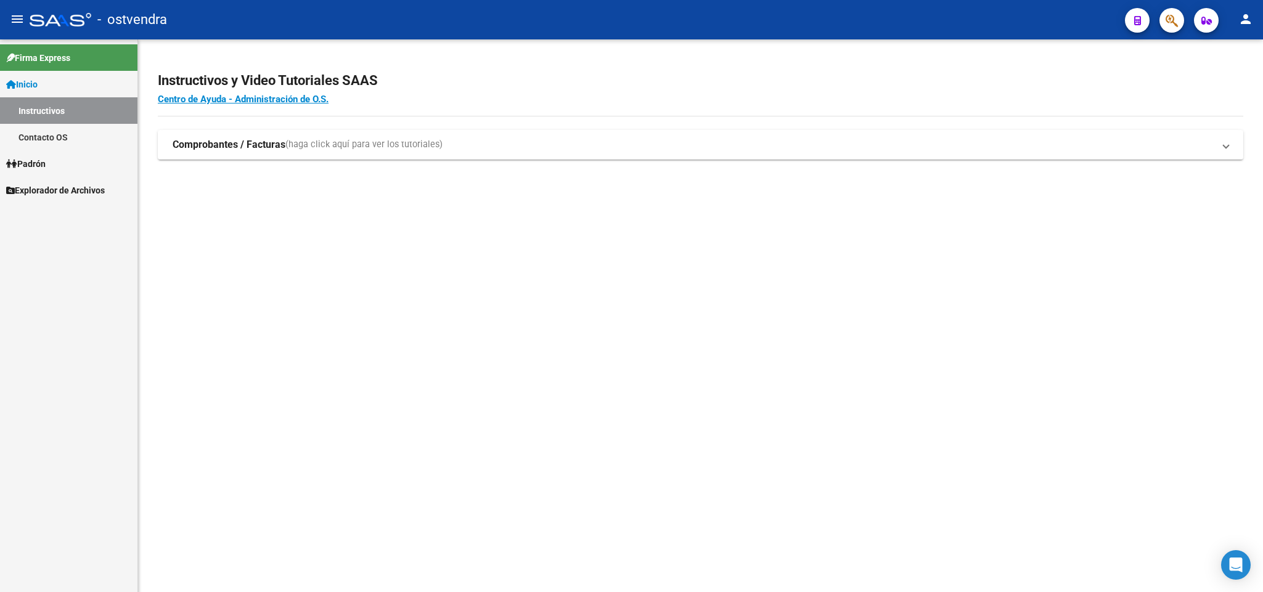 This screenshot has height=592, width=1263. What do you see at coordinates (700, 81) in the screenshot?
I see `h2: Instructivos y Video Tutoriales SAAS` at bounding box center [700, 81].